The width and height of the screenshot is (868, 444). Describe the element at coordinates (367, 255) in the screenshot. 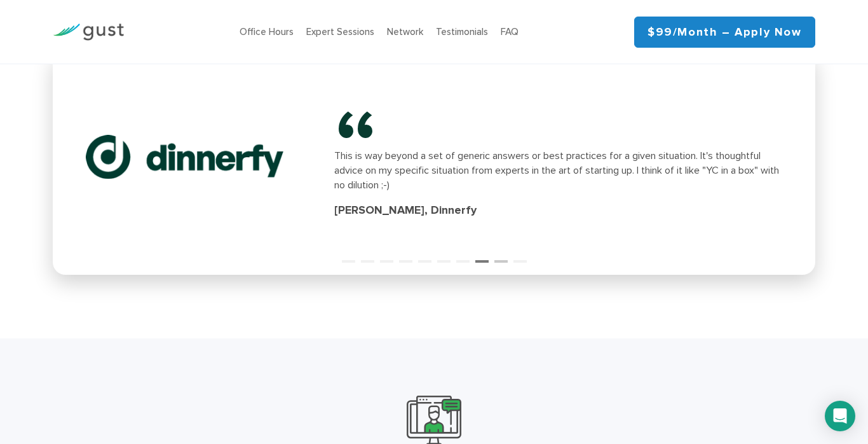

I see `button: 2 of 10` at that location.